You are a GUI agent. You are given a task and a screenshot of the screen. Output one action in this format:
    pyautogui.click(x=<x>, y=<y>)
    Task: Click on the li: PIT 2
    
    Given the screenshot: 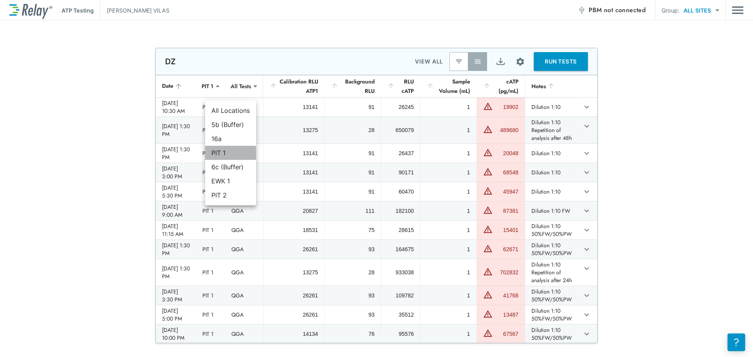 What is the action you would take?
    pyautogui.click(x=231, y=195)
    